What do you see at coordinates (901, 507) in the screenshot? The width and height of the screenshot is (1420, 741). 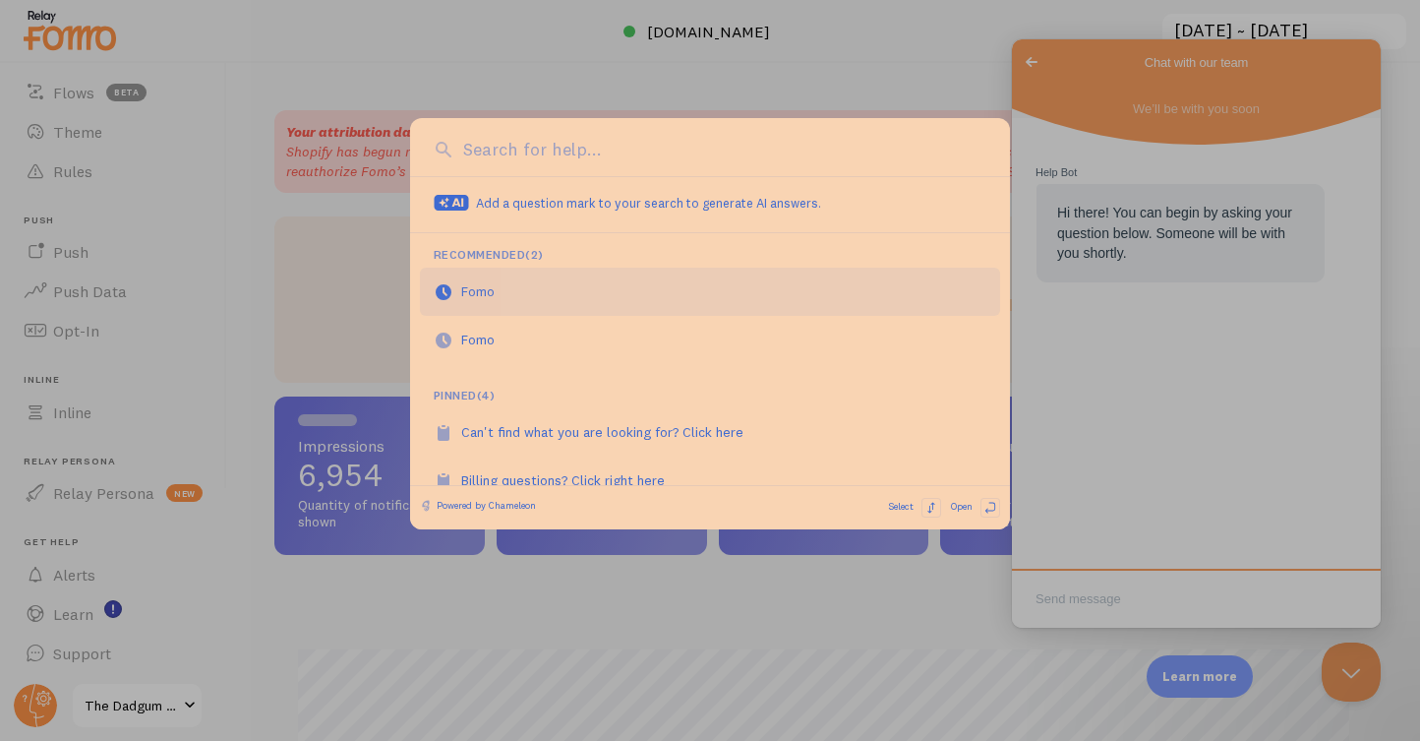 I see `span: Select` at bounding box center [901, 507].